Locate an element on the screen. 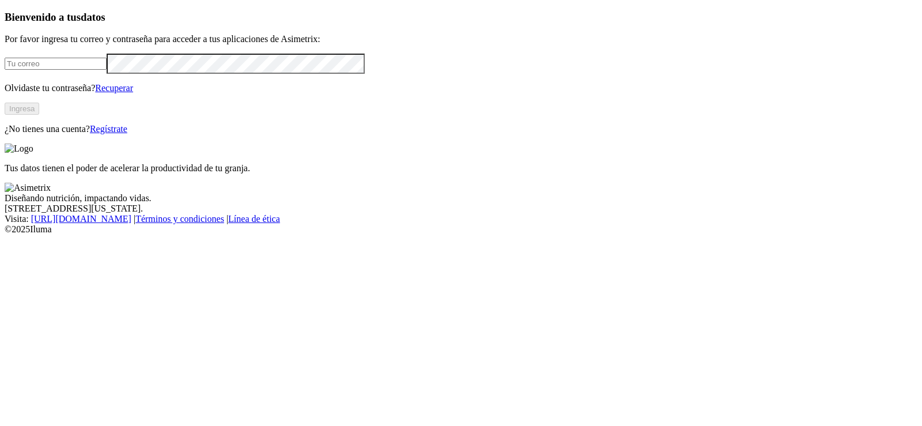 The image size is (922, 426). div: © 2025 Iluma is located at coordinates (461, 229).